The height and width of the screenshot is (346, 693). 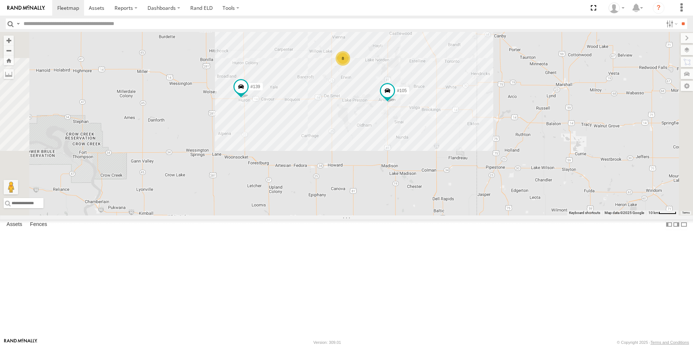 I want to click on label: Search Query, so click(x=18, y=24).